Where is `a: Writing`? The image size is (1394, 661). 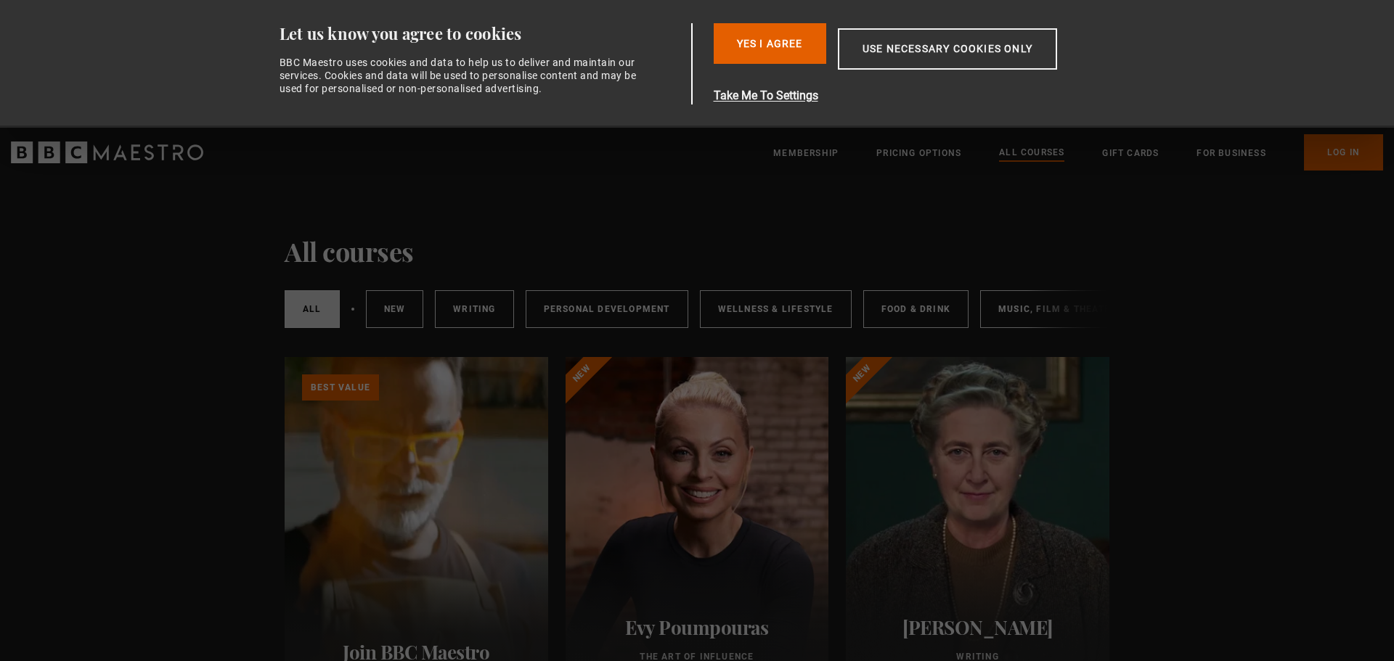 a: Writing is located at coordinates (474, 309).